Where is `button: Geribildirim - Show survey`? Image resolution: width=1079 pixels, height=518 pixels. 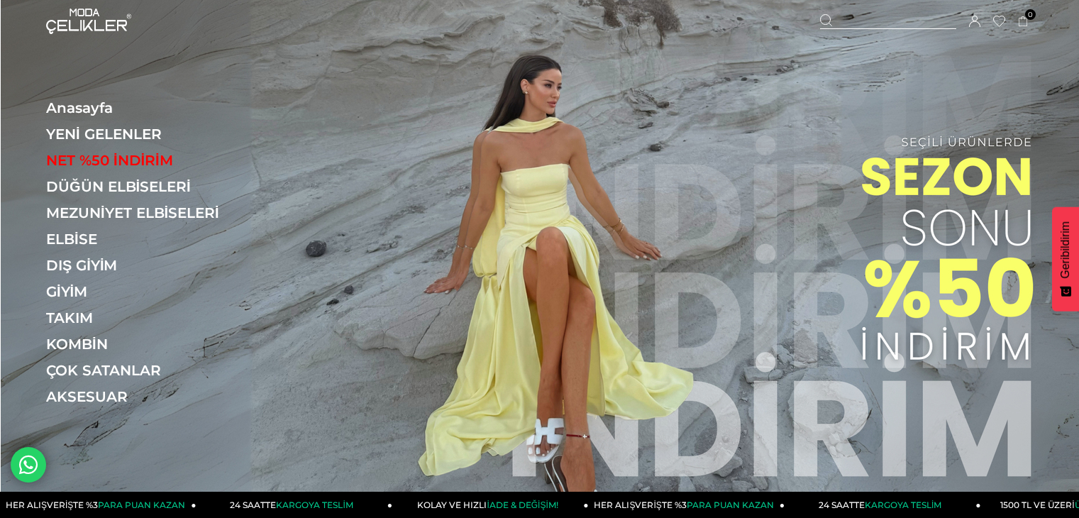
button: Geribildirim - Show survey is located at coordinates (1066, 259).